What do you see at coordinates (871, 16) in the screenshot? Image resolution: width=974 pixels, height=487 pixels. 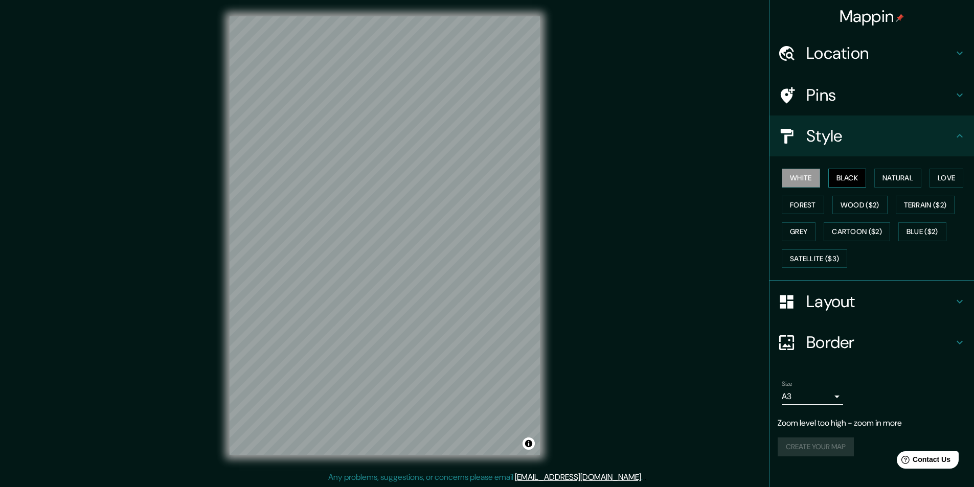 I see `h4: Mappin` at bounding box center [871, 16].